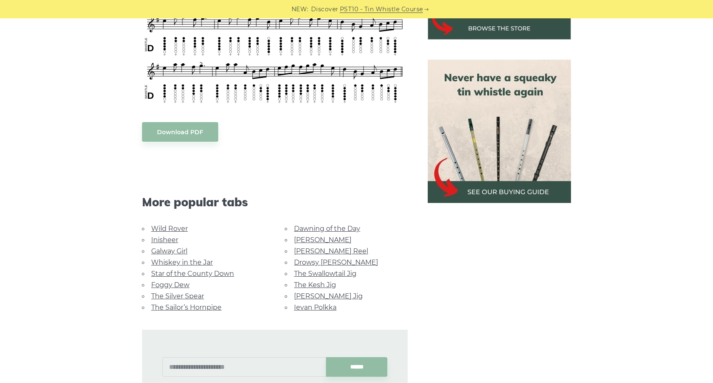 Image resolution: width=713 pixels, height=383 pixels. Describe the element at coordinates (170, 285) in the screenshot. I see `a: Foggy Dew` at that location.